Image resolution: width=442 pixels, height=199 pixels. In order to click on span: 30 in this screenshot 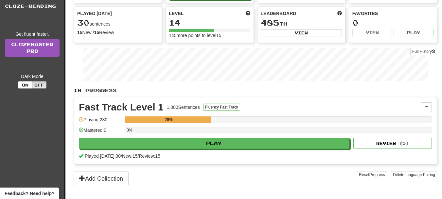, I will do `click(83, 23)`.